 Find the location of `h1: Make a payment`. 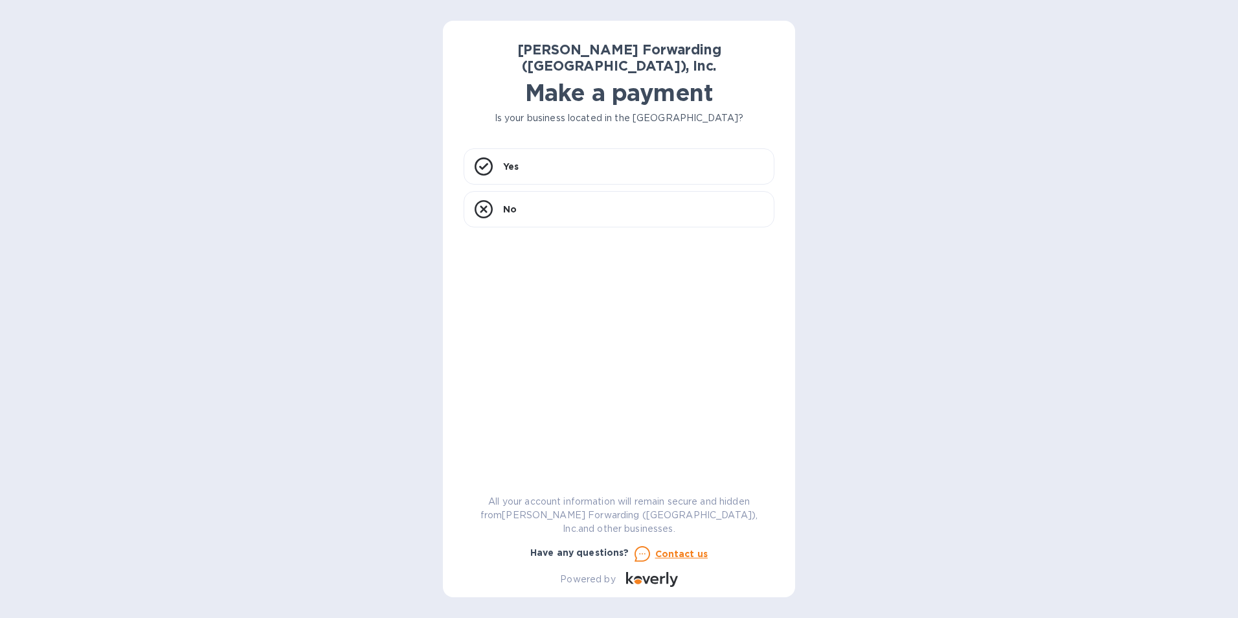

h1: Make a payment is located at coordinates (619, 93).